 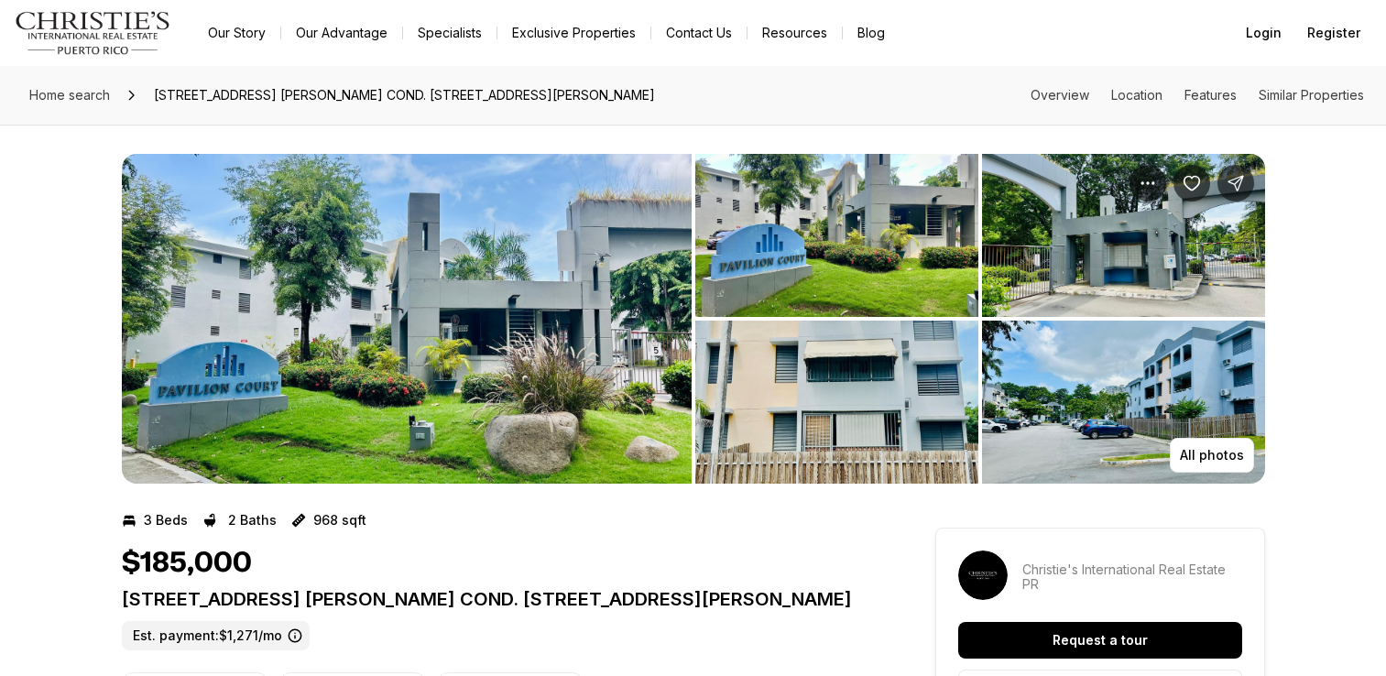 What do you see at coordinates (340, 520) in the screenshot?
I see `p: 968 sqft` at bounding box center [340, 520].